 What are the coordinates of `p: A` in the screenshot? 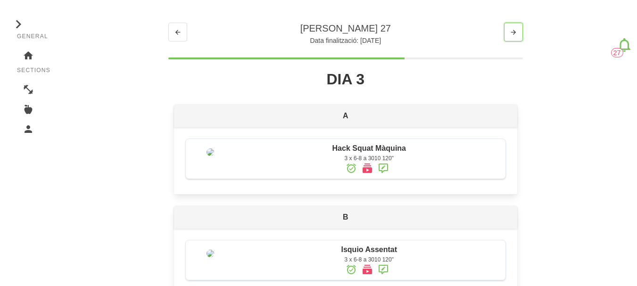 It's located at (346, 116).